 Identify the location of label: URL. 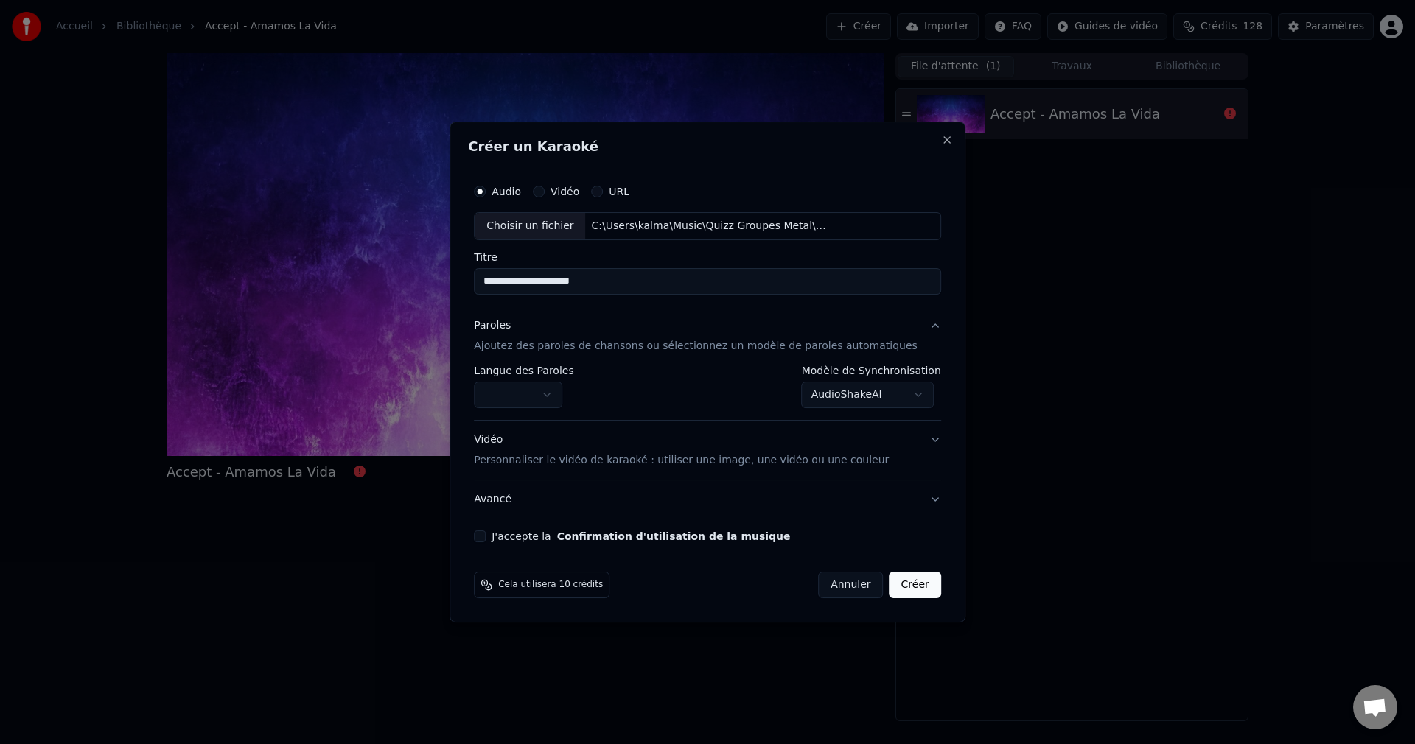
(619, 192).